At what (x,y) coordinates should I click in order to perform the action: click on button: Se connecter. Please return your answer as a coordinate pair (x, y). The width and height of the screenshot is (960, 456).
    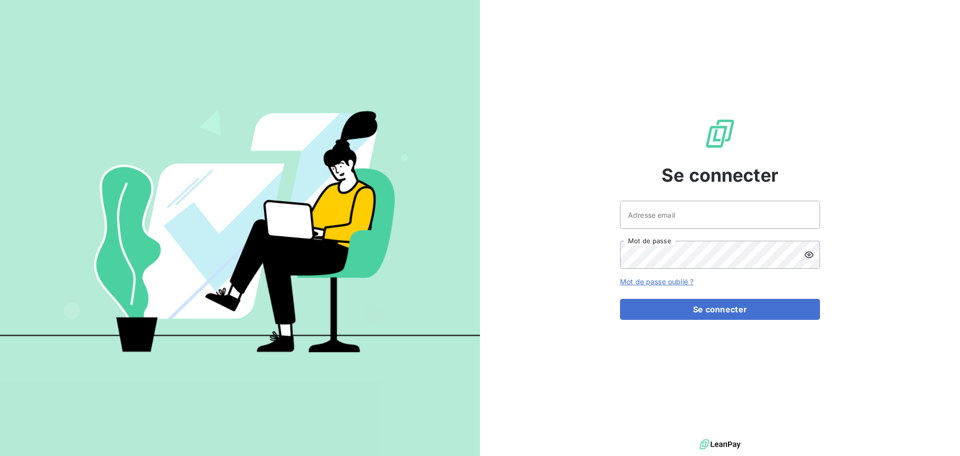
    Looking at the image, I should click on (720, 309).